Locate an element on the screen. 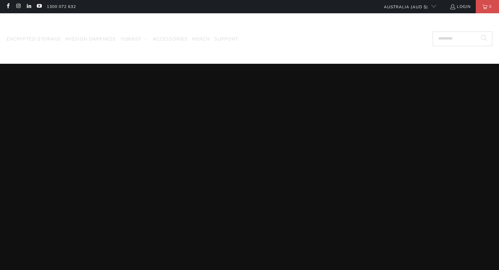 The image size is (499, 270). span: Mission Darkness is located at coordinates (91, 39).